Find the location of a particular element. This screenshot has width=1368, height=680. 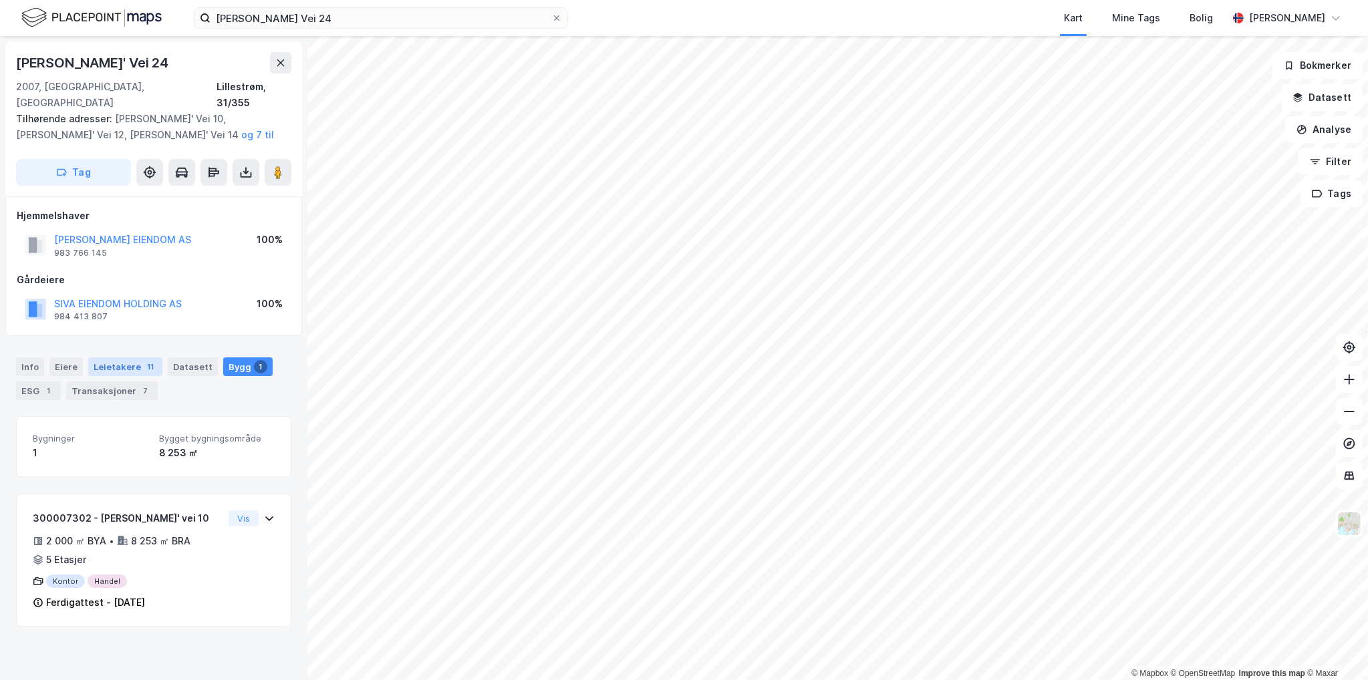

button: Bokmerker is located at coordinates (1317, 65).